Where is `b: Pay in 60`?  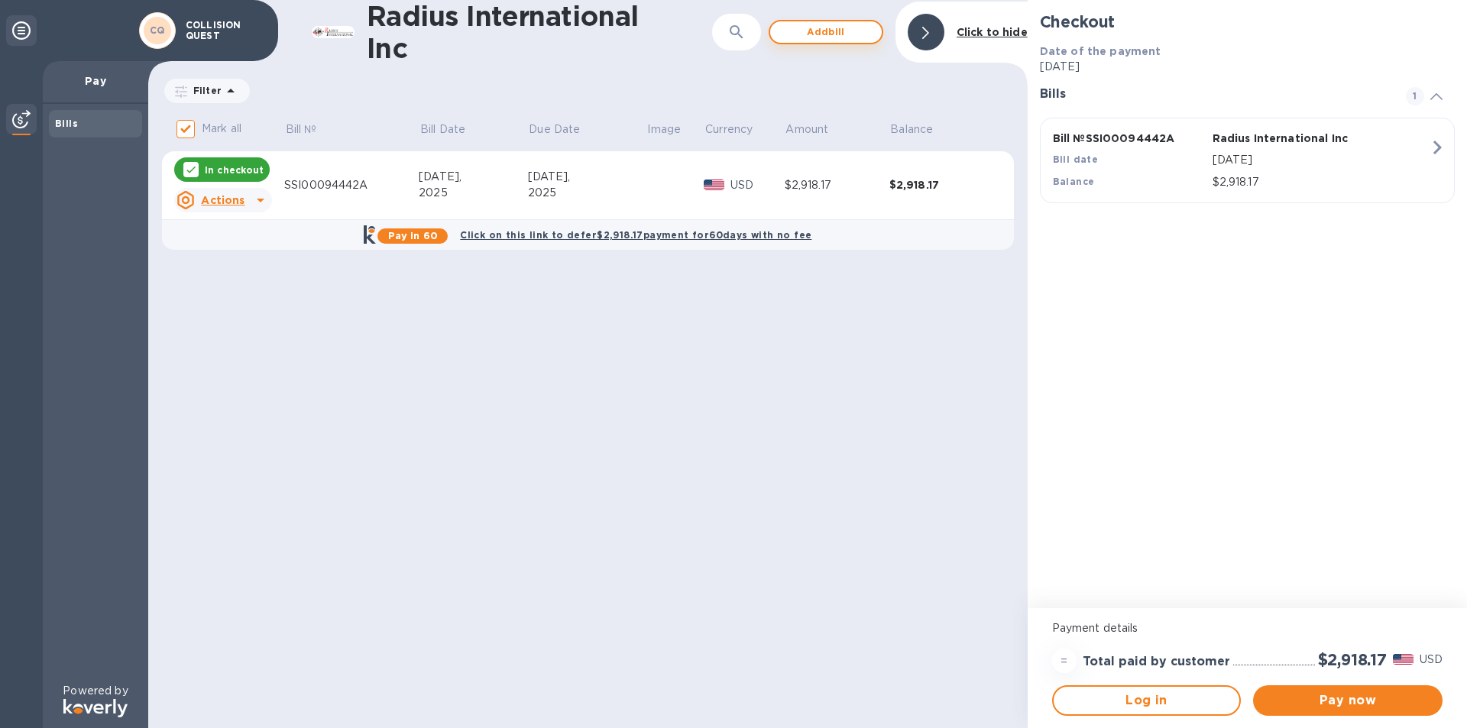 b: Pay in 60 is located at coordinates (413, 235).